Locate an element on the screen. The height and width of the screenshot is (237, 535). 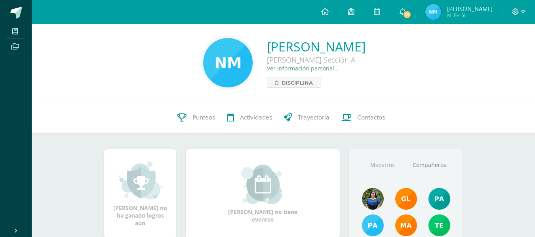
span: Contactos is located at coordinates (371, 117).